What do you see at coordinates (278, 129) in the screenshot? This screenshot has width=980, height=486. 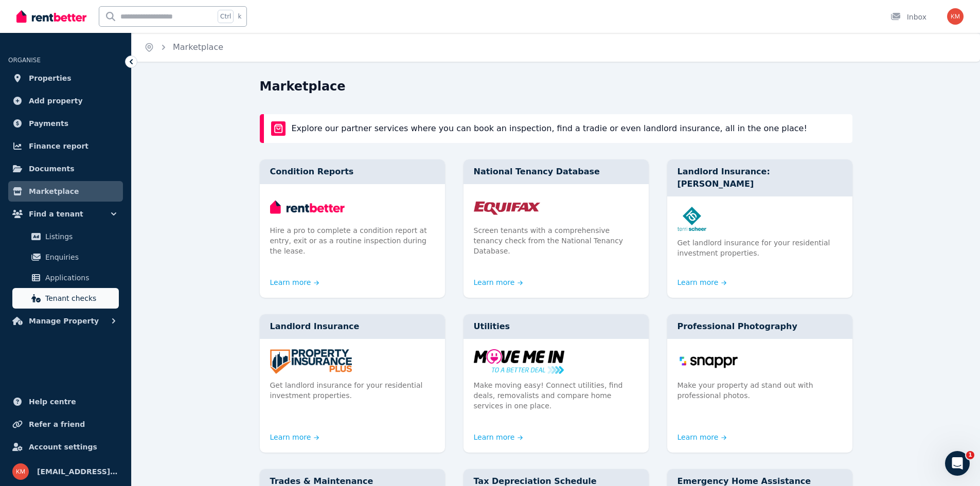 I see `img: rentBetter Marketplace` at bounding box center [278, 129].